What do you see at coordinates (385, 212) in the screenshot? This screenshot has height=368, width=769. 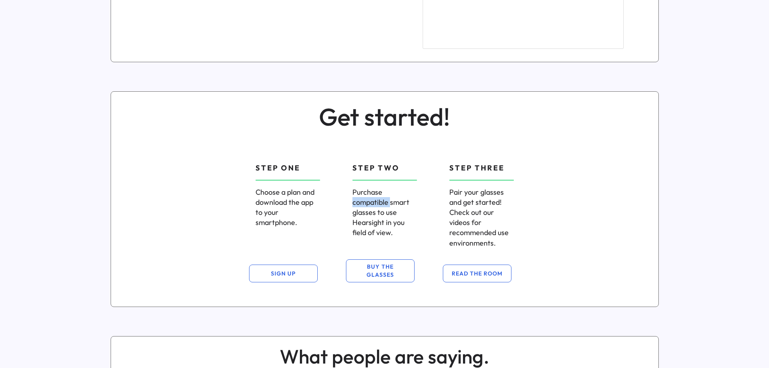 I see `div: Purchase compatible smart glasses to use Hearsight in you field of view.` at bounding box center [385, 212].